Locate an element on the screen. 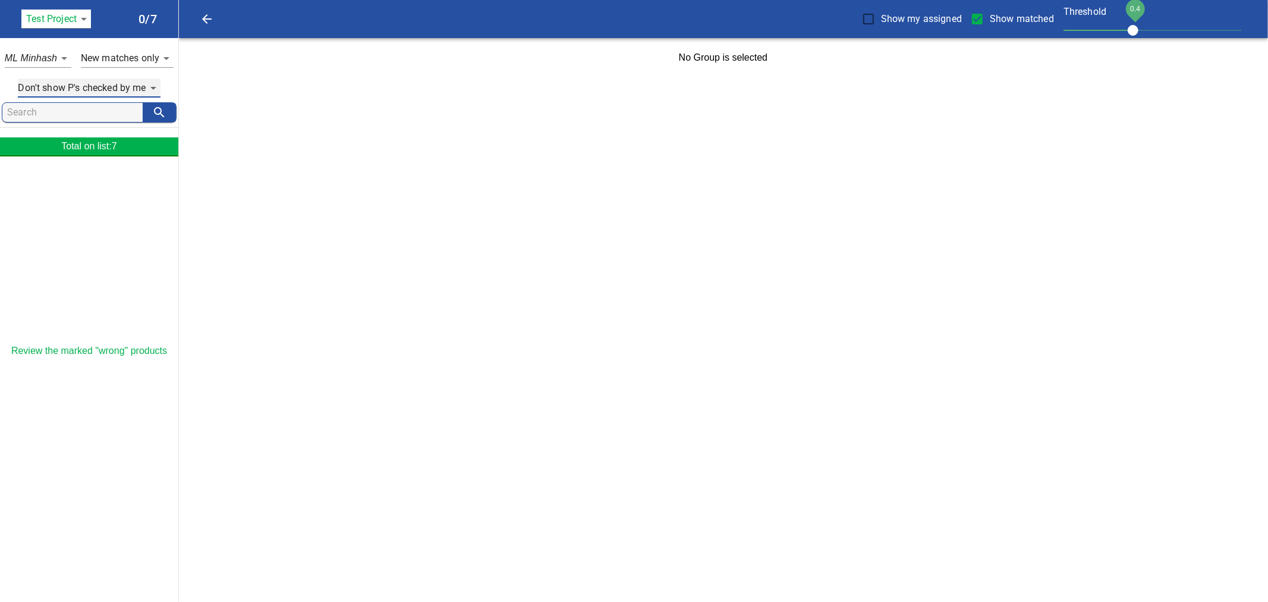  input: search is located at coordinates (75, 112).